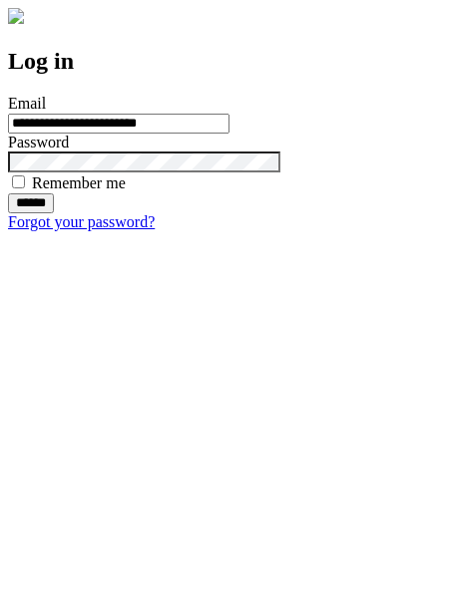 This screenshot has width=449, height=594. Describe the element at coordinates (27, 103) in the screenshot. I see `label: Email` at that location.